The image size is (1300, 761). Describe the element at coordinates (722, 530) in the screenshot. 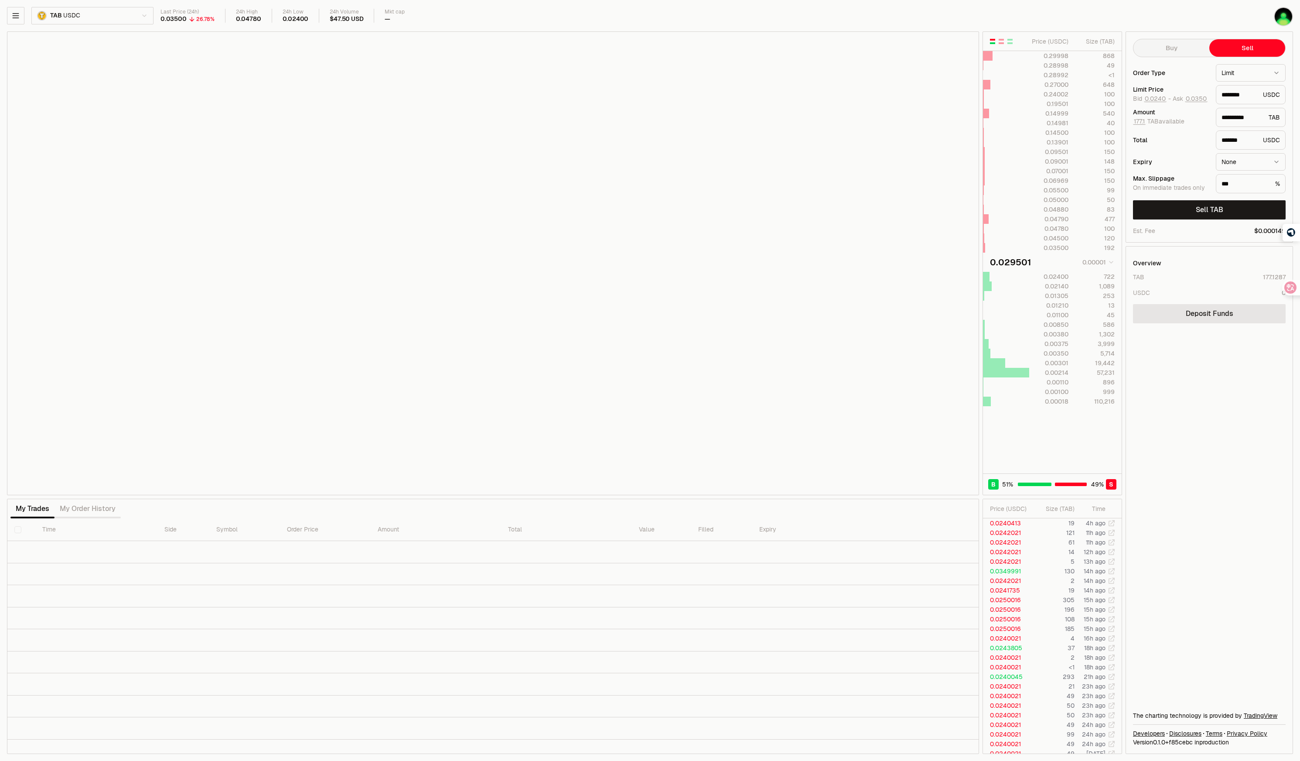

I see `th: Filled` at that location.